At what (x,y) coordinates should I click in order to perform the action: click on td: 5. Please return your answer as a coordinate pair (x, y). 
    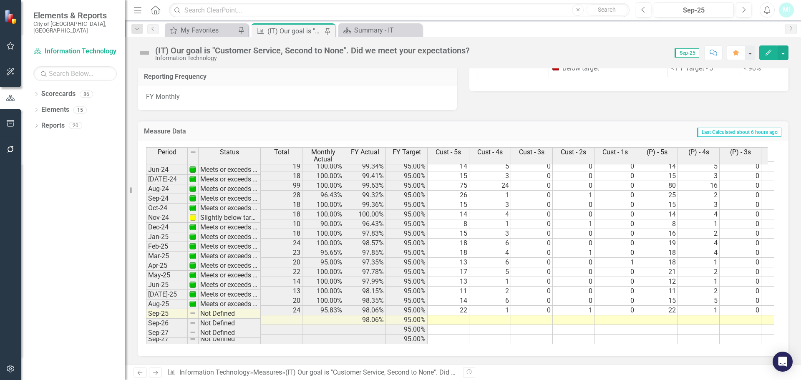
    Looking at the image, I should click on (699, 301).